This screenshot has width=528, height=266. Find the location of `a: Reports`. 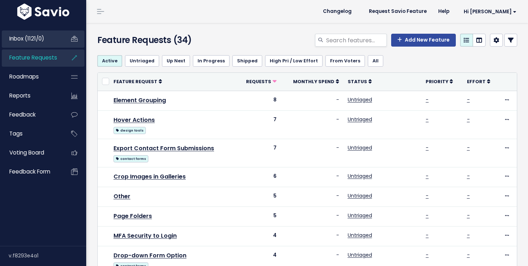

a: Reports is located at coordinates (31, 96).